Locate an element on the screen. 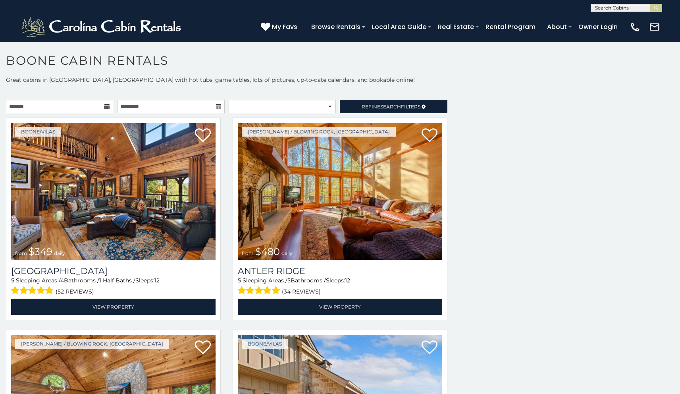 The height and width of the screenshot is (394, 680). a: Antler Ridge is located at coordinates (340, 271).